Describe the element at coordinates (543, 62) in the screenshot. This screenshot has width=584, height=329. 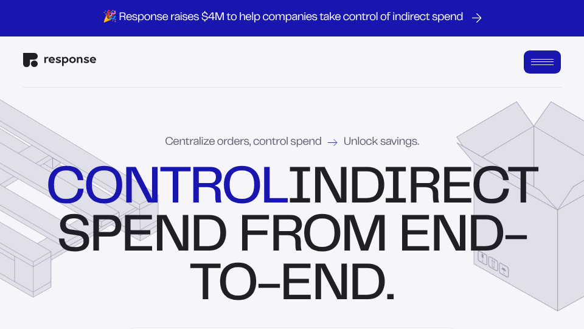
I see `button: Open Menu` at that location.